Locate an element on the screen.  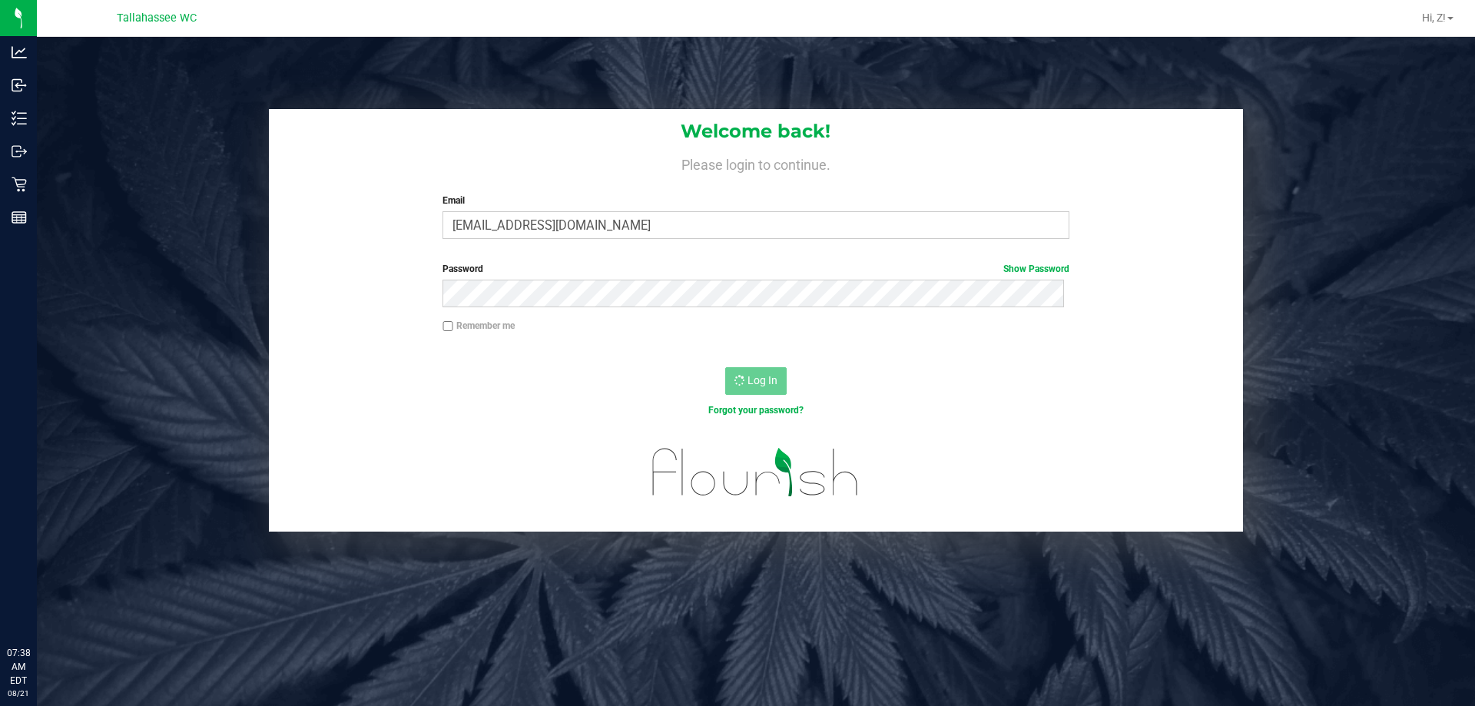
inline-svg: Retail is located at coordinates (19, 184).